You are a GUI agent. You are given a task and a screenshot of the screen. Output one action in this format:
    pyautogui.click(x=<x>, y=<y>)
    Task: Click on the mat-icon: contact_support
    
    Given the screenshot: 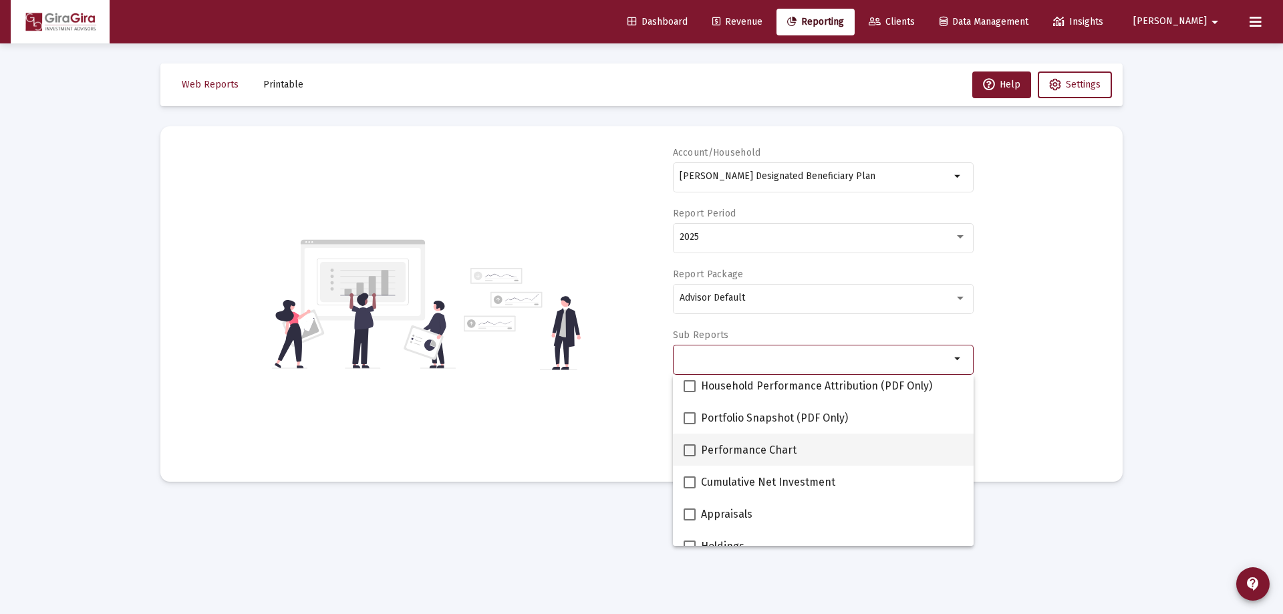 What is the action you would take?
    pyautogui.click(x=1253, y=584)
    